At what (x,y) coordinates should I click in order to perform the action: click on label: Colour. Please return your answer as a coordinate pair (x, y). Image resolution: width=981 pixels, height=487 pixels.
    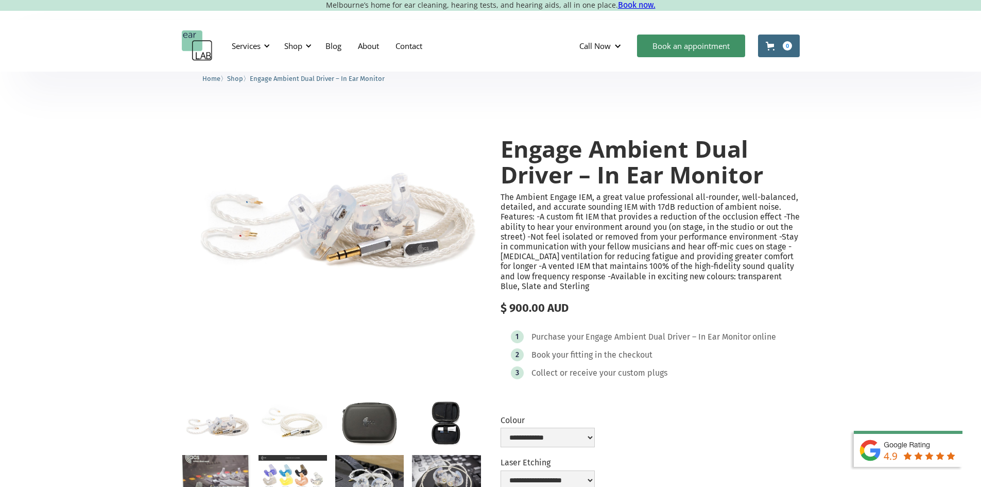
    Looking at the image, I should click on (548, 420).